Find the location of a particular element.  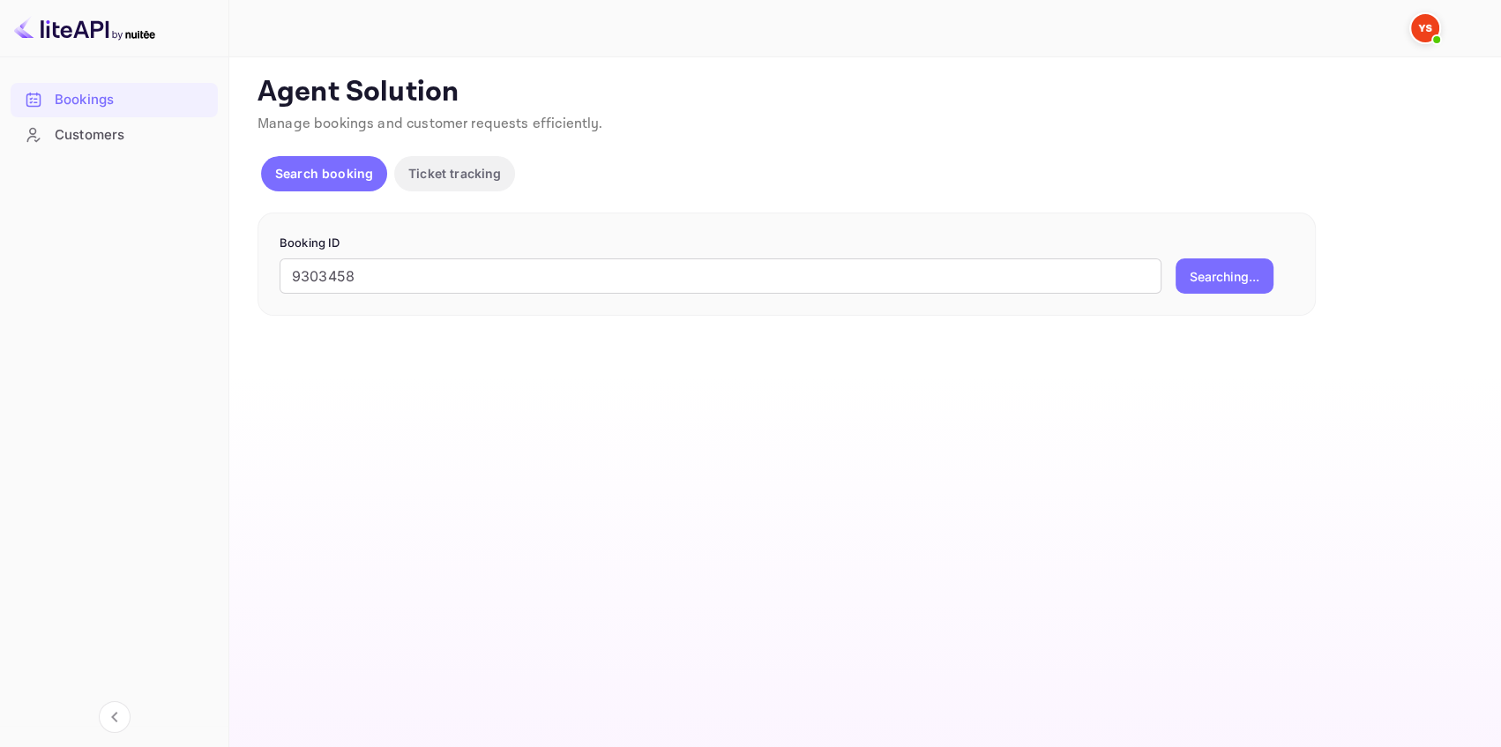

img: Yandex Support is located at coordinates (1426, 28).